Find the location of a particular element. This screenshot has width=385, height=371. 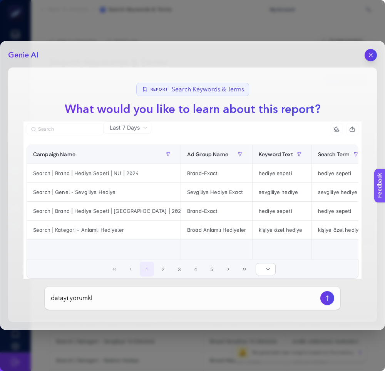

span: Campaign Name is located at coordinates (54, 154).